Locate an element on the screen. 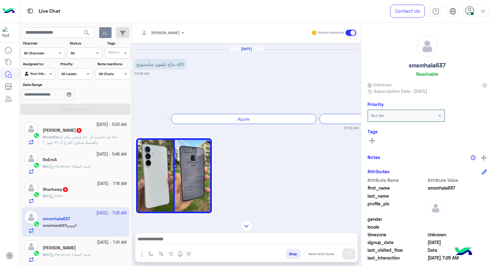 The image size is (493, 266). label: Tags is located at coordinates (118, 43).